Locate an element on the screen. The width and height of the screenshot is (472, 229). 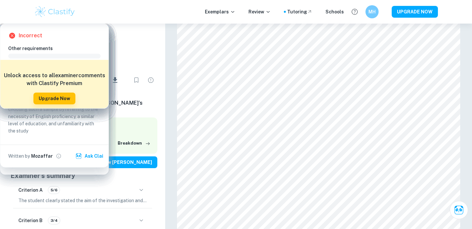
a: Schools is located at coordinates (334, 12).